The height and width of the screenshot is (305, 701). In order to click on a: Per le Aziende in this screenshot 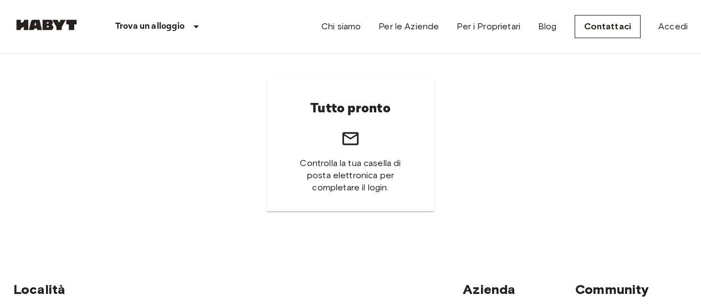, I will do `click(408, 27)`.